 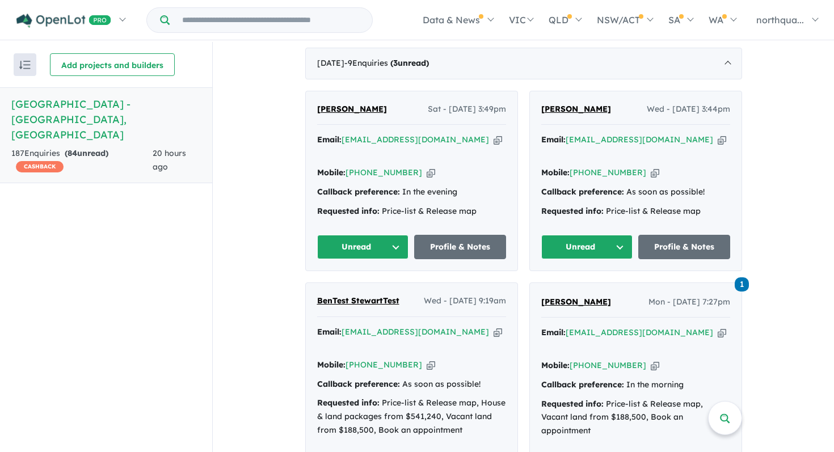 I want to click on a: 1, so click(x=741, y=283).